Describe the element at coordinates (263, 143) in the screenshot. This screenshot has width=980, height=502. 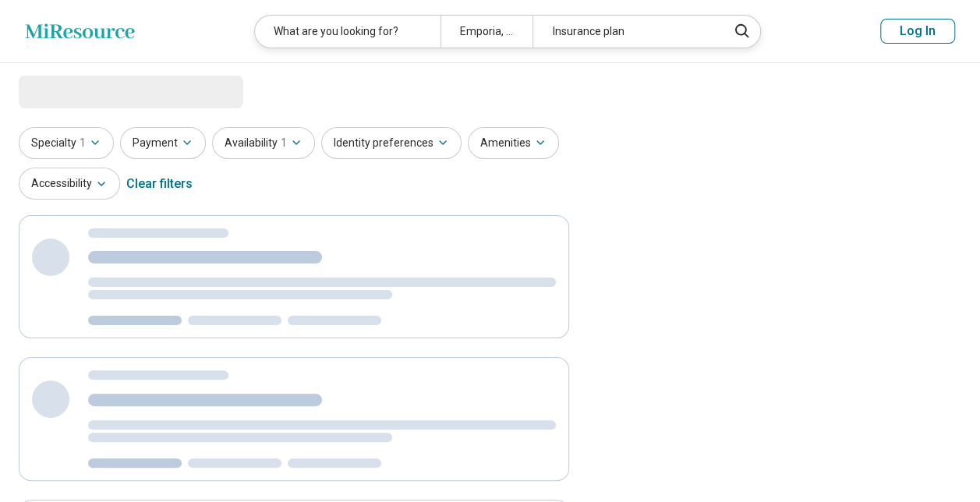
I see `button: Availability1` at that location.